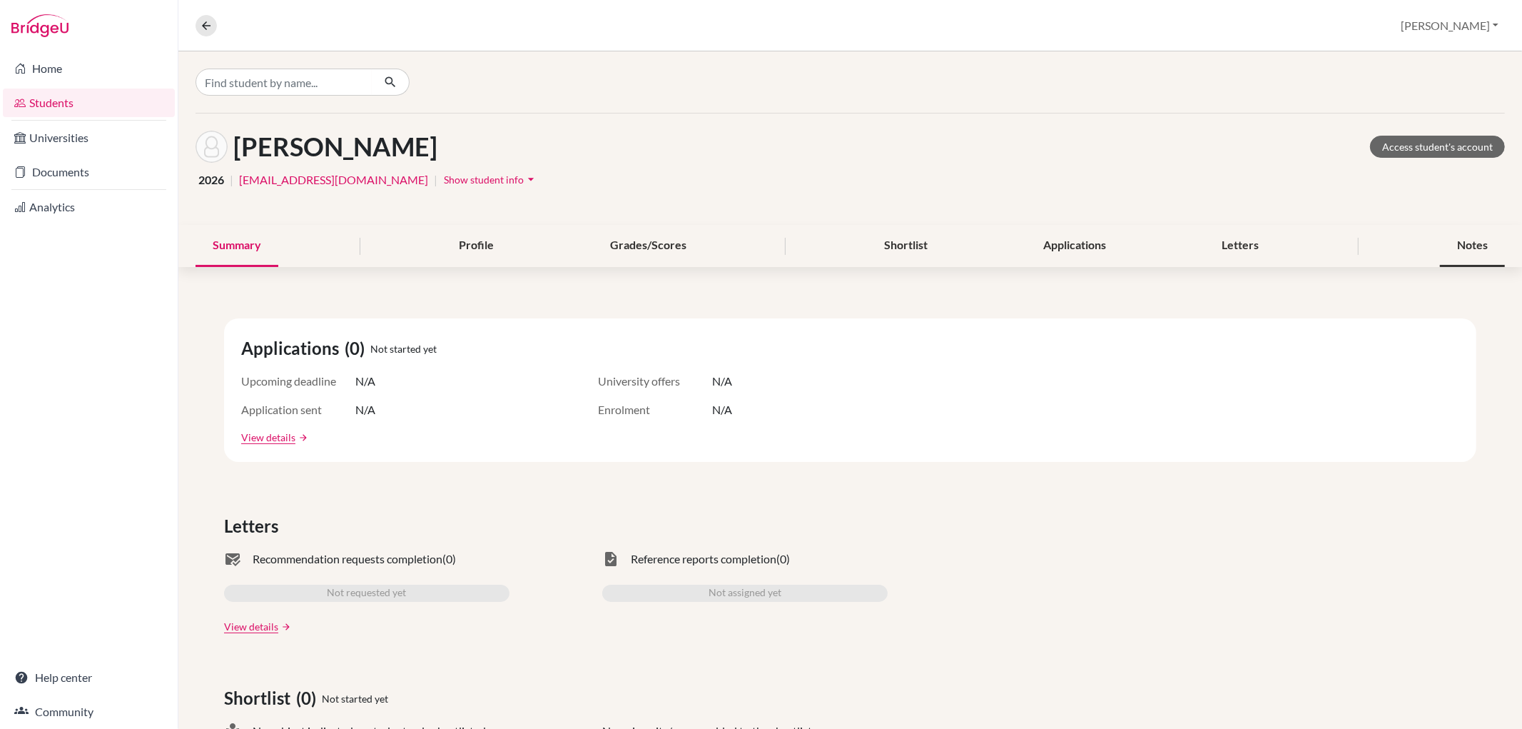  Describe the element at coordinates (531, 179) in the screenshot. I see `i: arrow_drop_down` at that location.